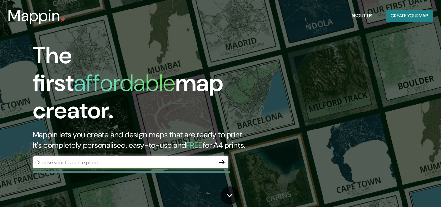 Image resolution: width=441 pixels, height=207 pixels. What do you see at coordinates (124, 83) in the screenshot?
I see `h1: affordable` at bounding box center [124, 83].